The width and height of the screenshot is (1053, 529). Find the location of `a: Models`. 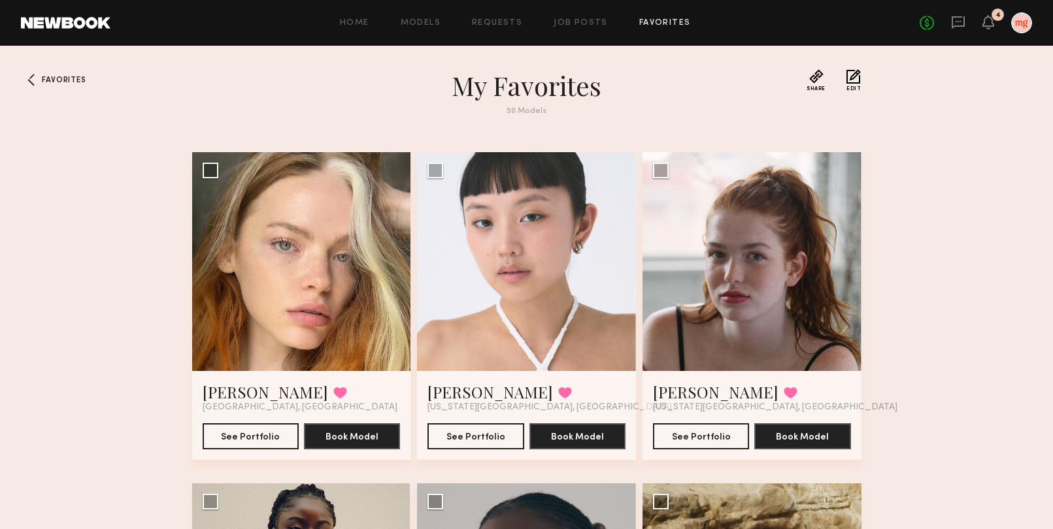

a: Models is located at coordinates (420, 23).